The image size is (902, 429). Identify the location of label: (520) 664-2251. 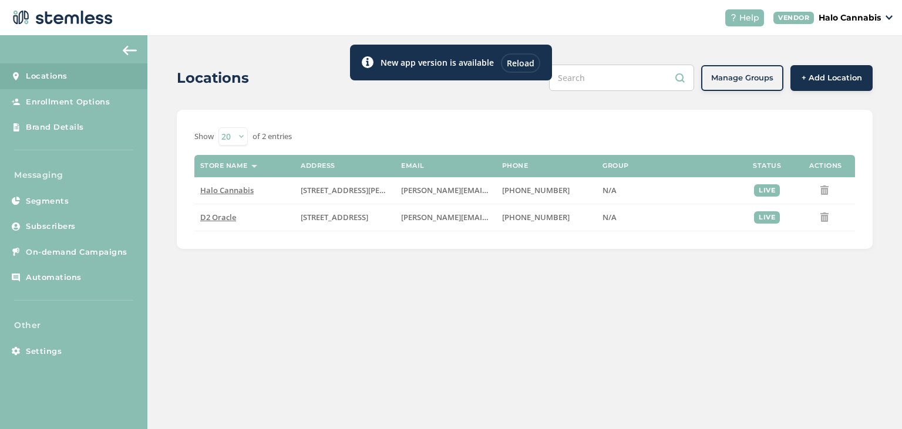
(546, 190).